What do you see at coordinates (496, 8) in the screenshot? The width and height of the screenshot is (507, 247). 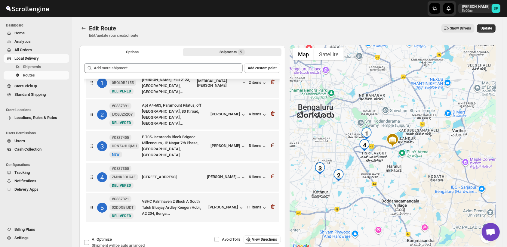 I see `text: SP` at bounding box center [496, 8].